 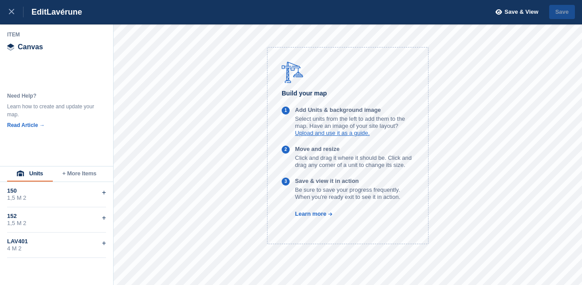 What do you see at coordinates (286, 149) in the screenshot?
I see `div: 2` at bounding box center [286, 149].